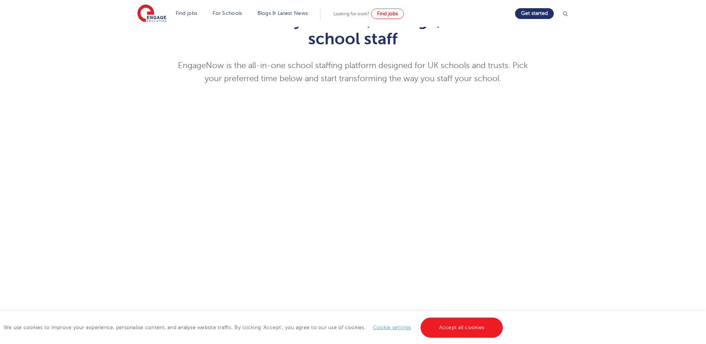 This screenshot has width=706, height=344. I want to click on span: Find jobs, so click(388, 13).